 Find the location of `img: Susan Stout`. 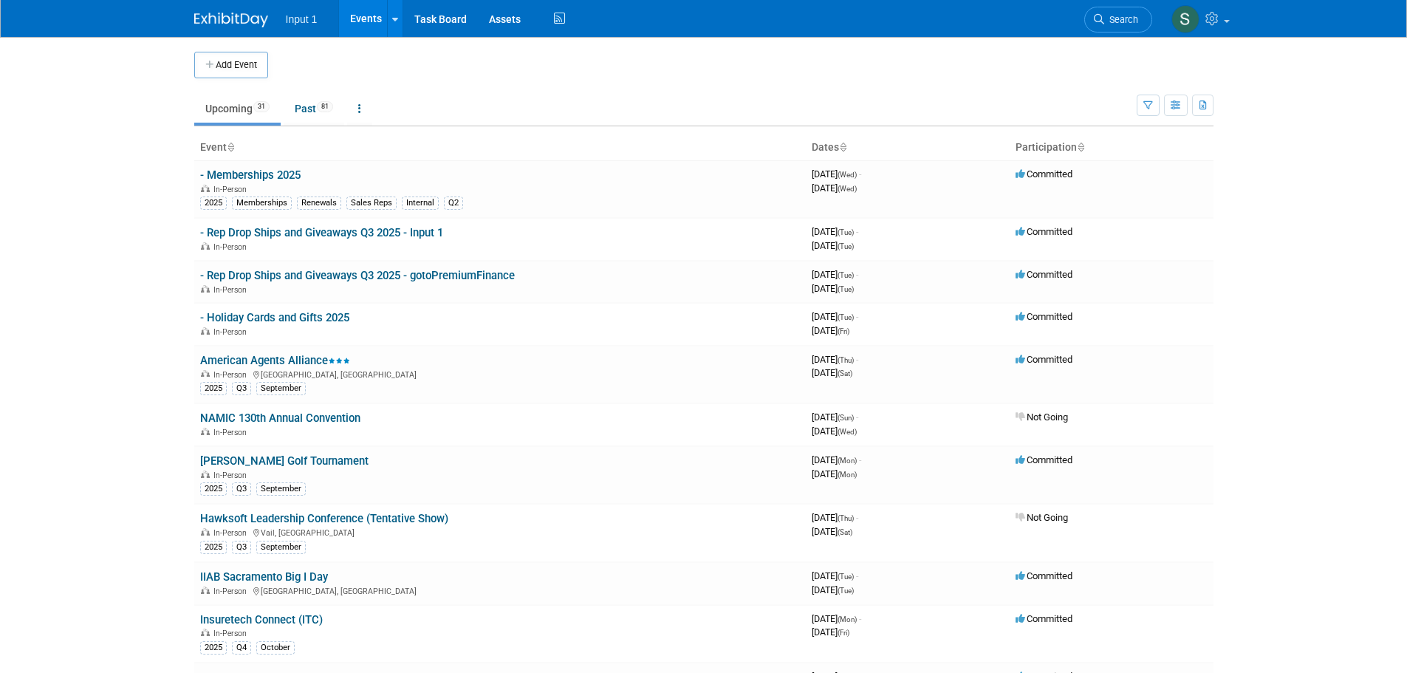

img: Susan Stout is located at coordinates (1185, 19).